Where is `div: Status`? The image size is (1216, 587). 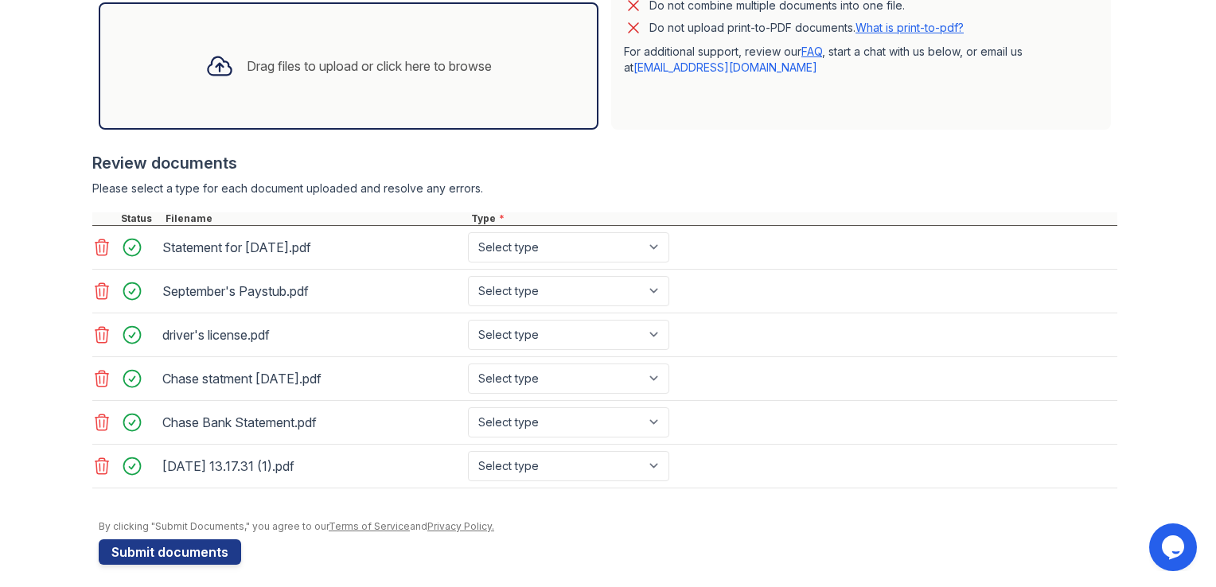
div: Status is located at coordinates (140, 219).